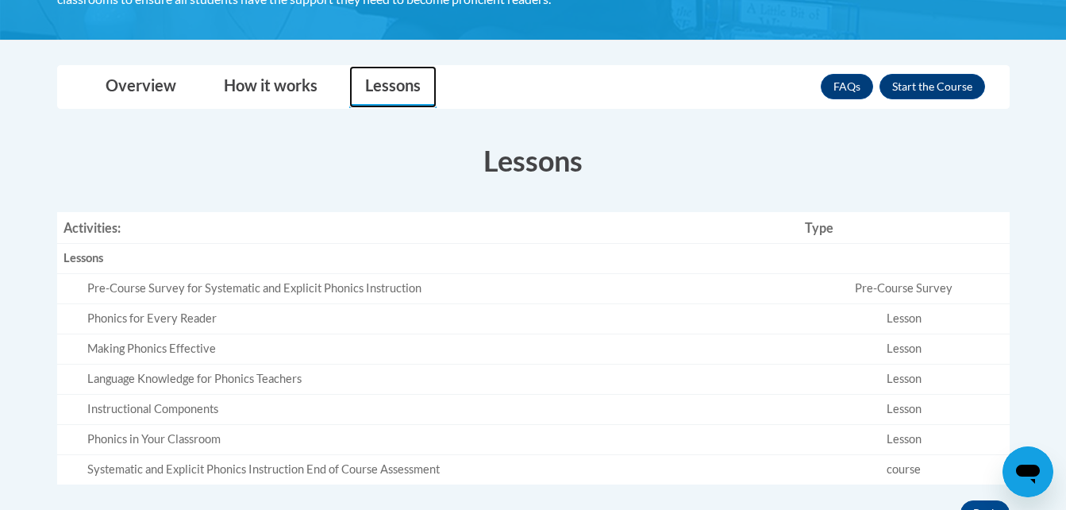  What do you see at coordinates (903, 469) in the screenshot?
I see `td: course` at bounding box center [903, 469].